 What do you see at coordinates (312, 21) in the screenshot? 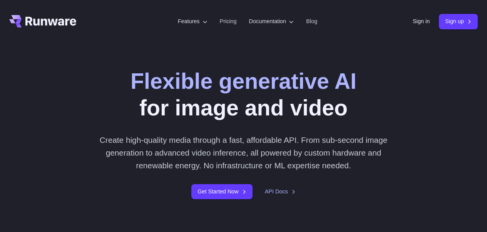
I see `a: Blog` at bounding box center [312, 21].